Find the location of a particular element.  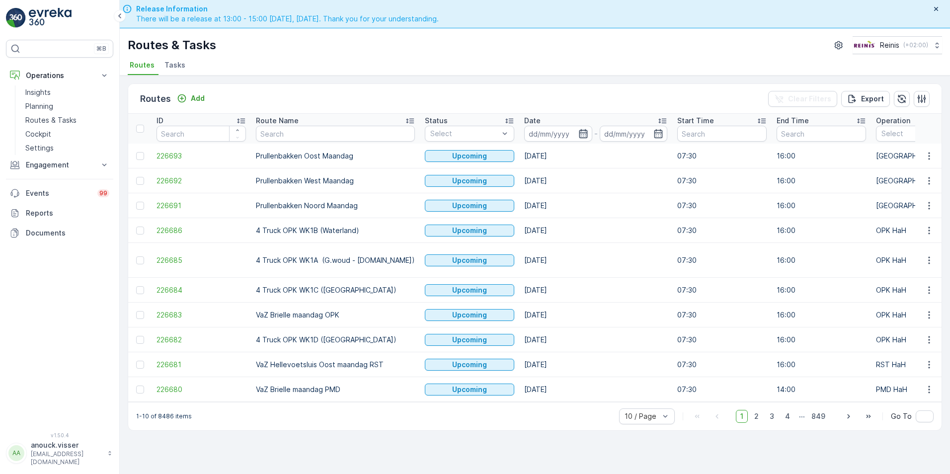

p: Routes & Tasks is located at coordinates (172, 45).